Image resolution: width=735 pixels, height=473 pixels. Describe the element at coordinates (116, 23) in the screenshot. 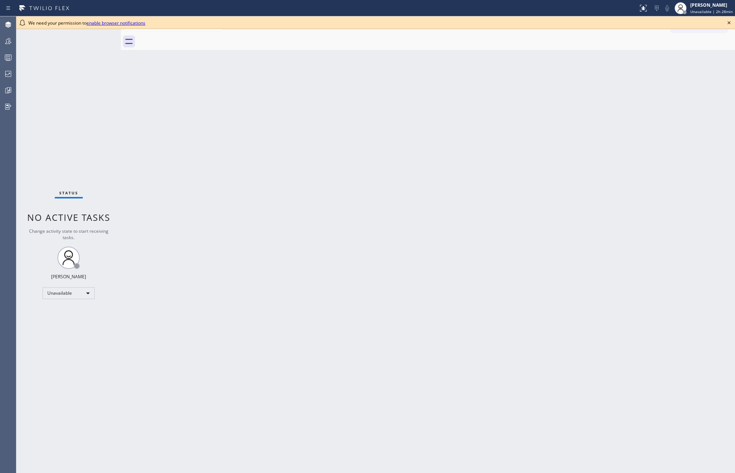

I see `a: enable browser notifications` at that location.